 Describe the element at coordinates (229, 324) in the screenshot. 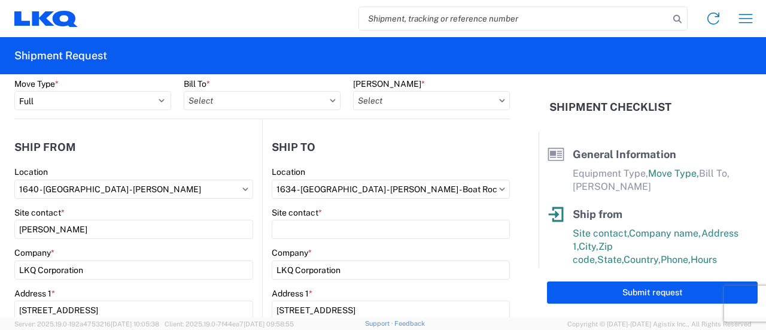

I see `span: Client: 2025.19.0-7f44ea7` at that location.